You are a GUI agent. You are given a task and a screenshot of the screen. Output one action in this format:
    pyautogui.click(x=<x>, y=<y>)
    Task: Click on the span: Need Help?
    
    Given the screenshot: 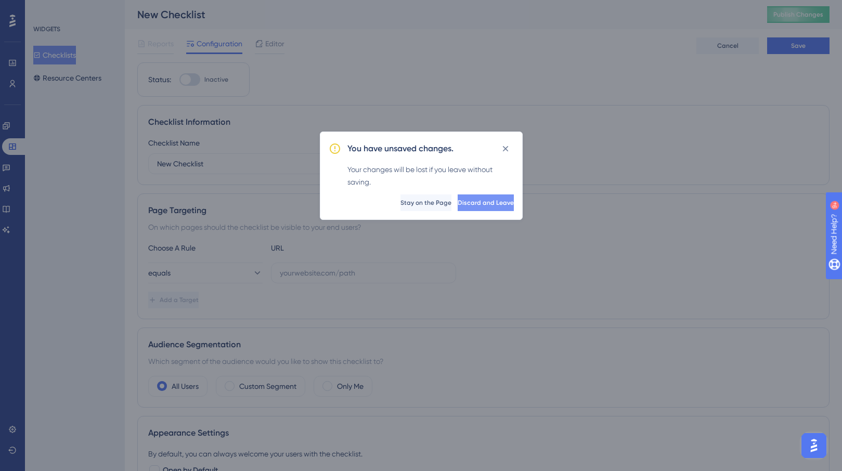 What is the action you would take?
    pyautogui.click(x=45, y=9)
    